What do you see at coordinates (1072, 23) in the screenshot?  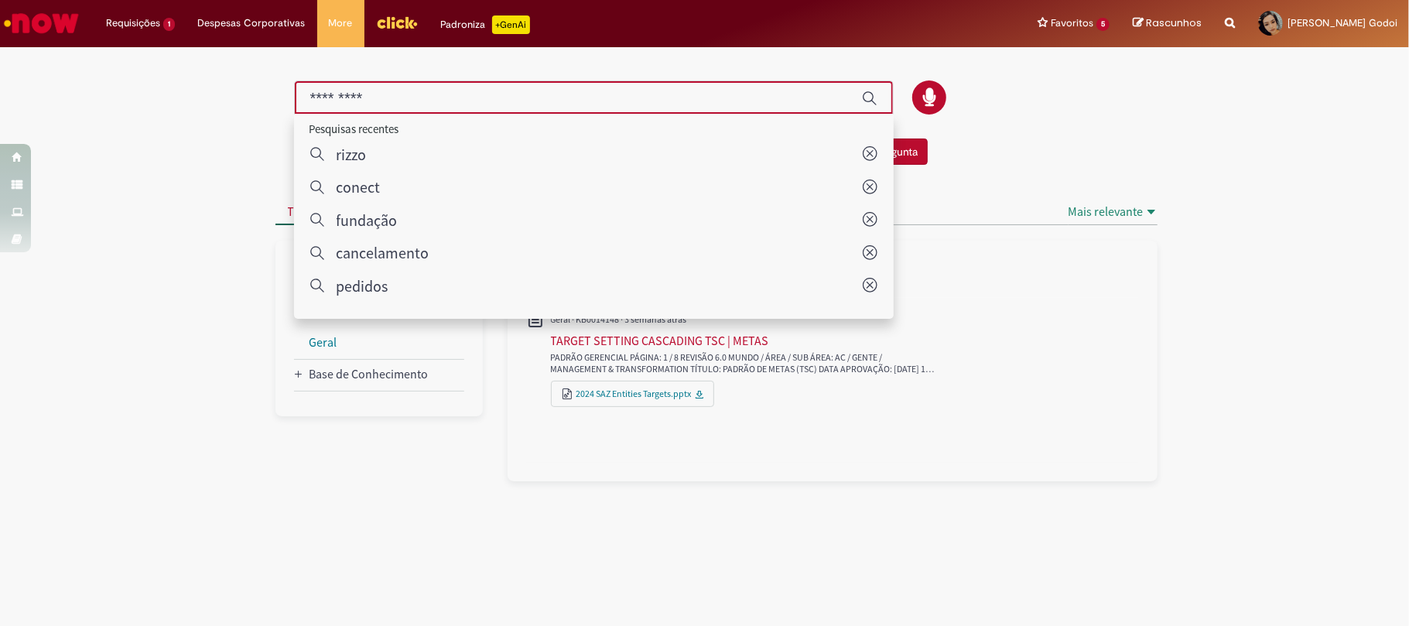 I see `span: Favoritos` at bounding box center [1072, 23].